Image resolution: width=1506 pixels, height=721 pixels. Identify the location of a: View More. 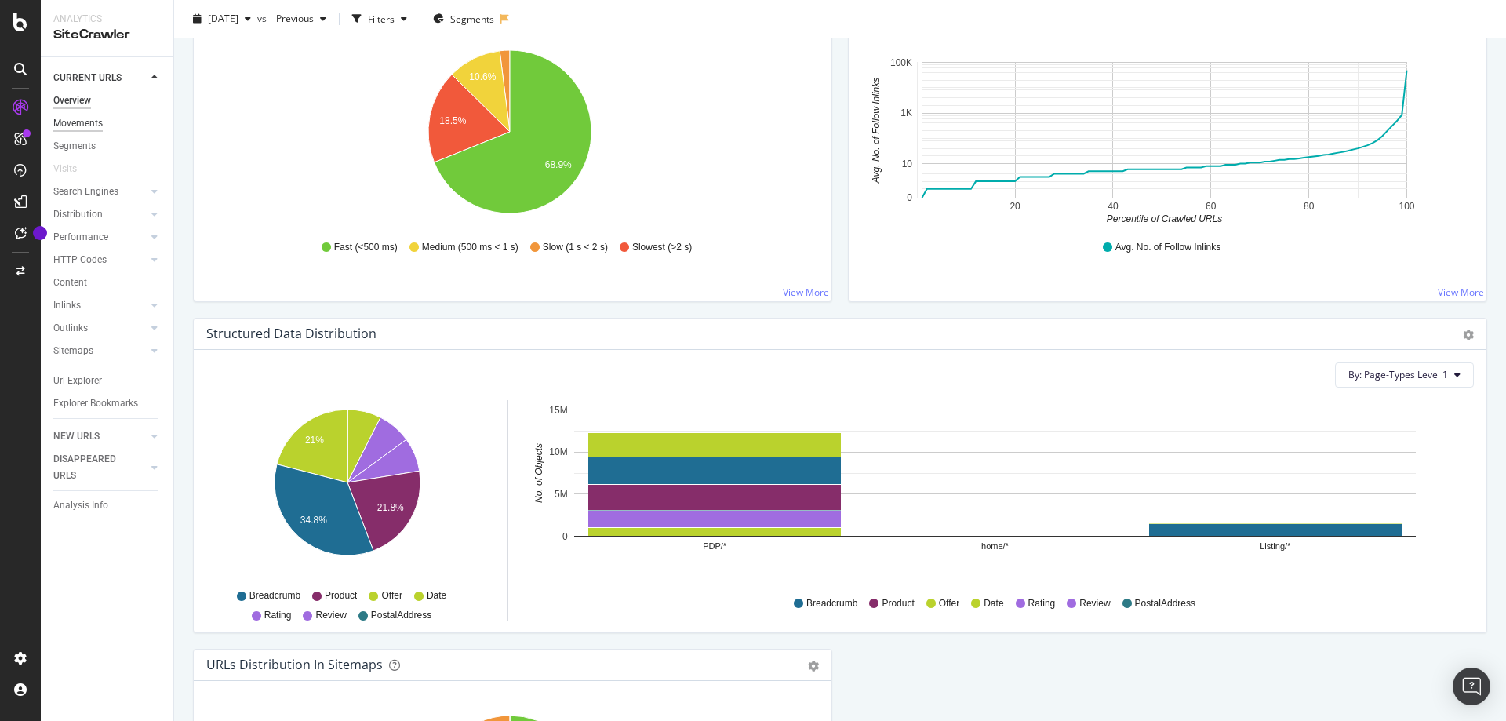
(1460, 292).